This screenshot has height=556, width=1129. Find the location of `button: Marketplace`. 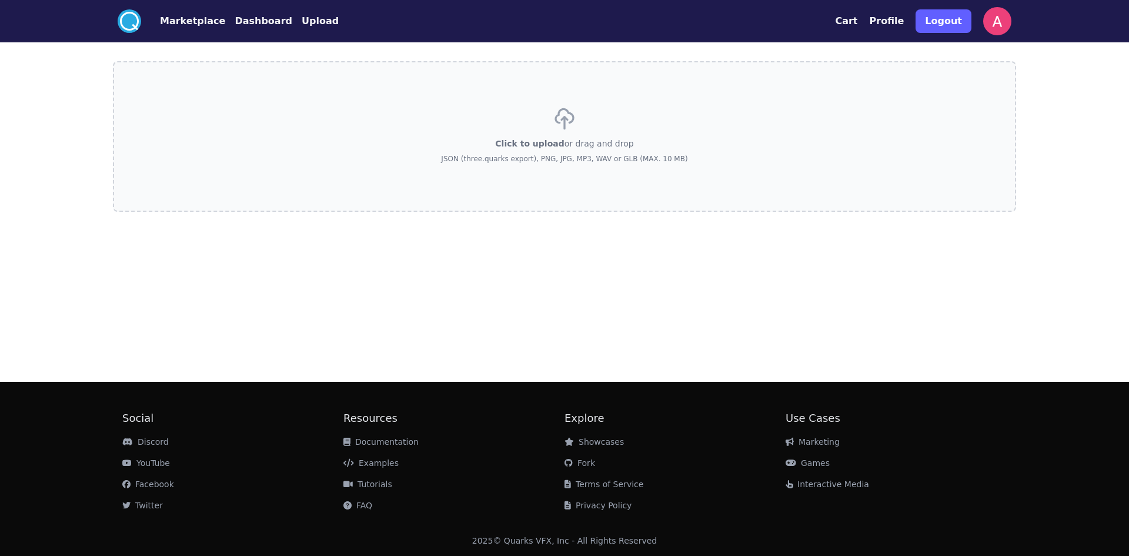

button: Marketplace is located at coordinates (192, 21).